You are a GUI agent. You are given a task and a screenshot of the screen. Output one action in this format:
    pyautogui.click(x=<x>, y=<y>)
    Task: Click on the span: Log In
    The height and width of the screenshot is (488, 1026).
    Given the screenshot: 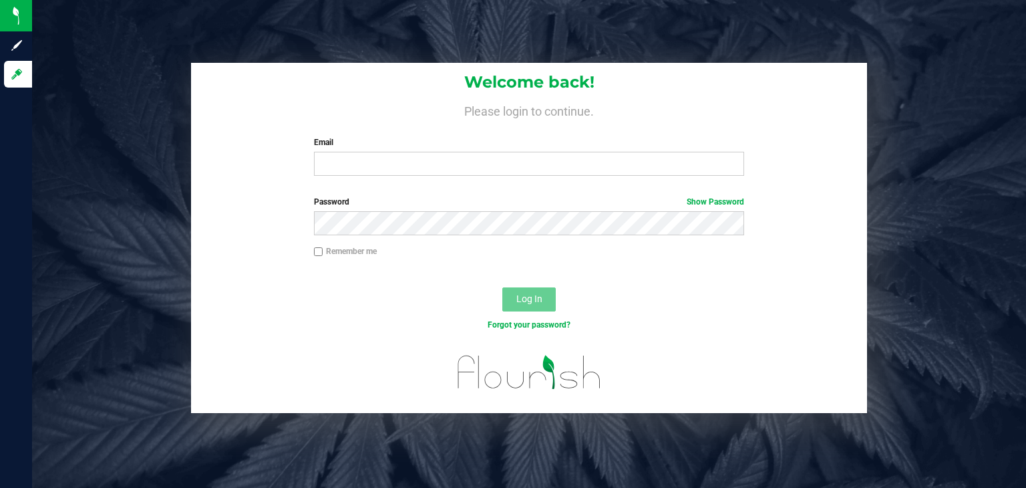 What is the action you would take?
    pyautogui.click(x=529, y=299)
    